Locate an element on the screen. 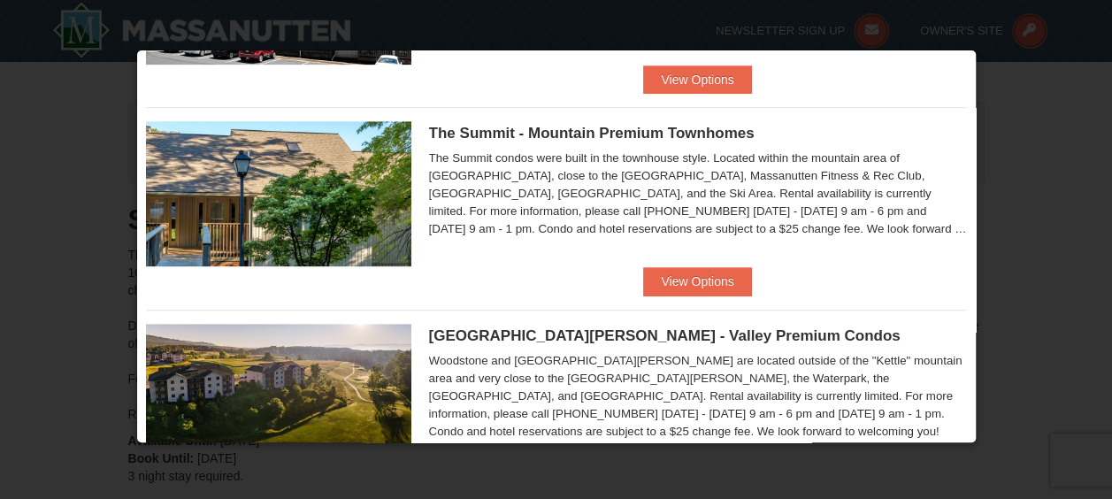  img: 19219041-4-ec11c166.jpg is located at coordinates (279, 396).